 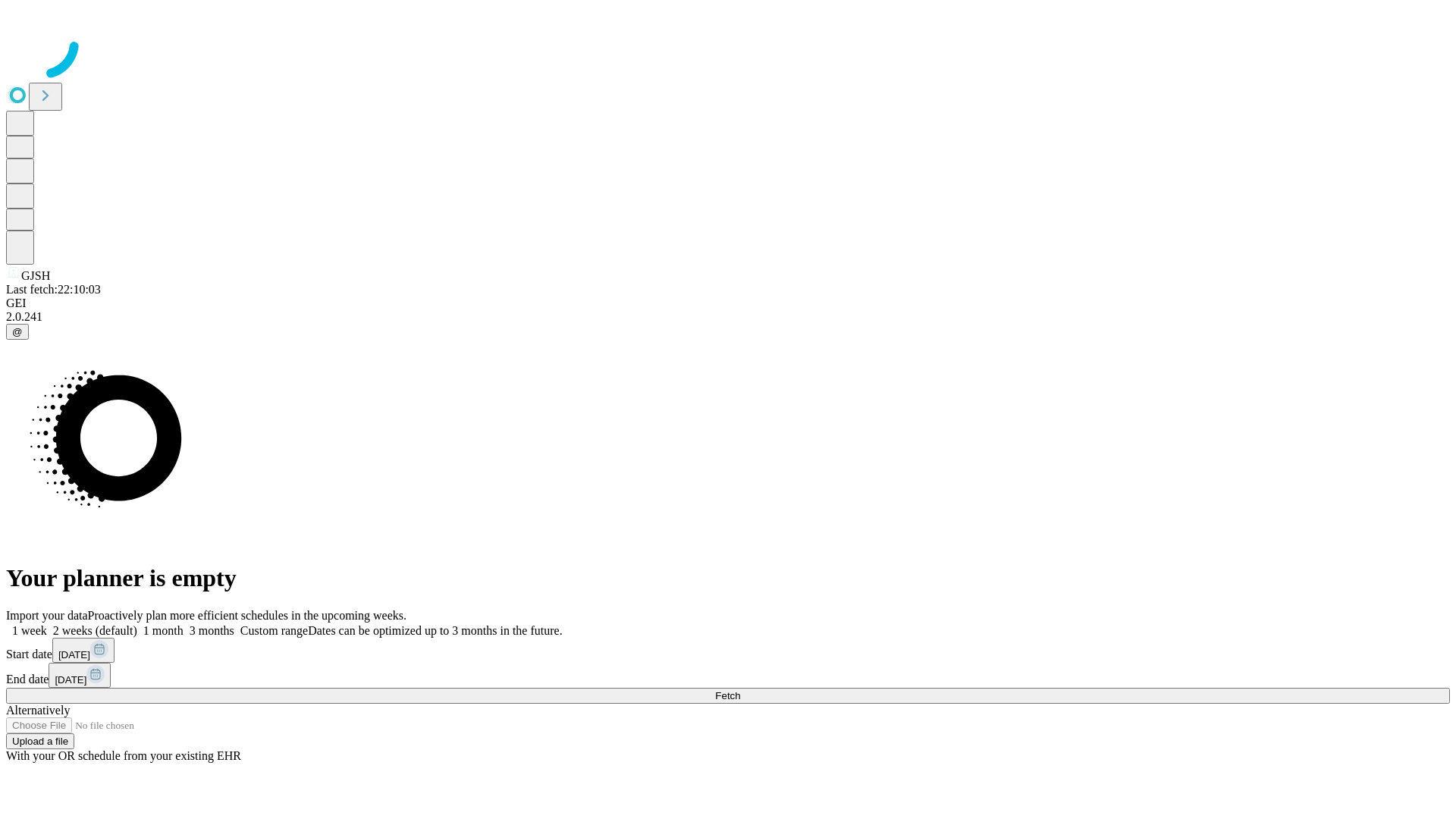 What do you see at coordinates (728, 650) in the screenshot?
I see `div: Start date` at bounding box center [728, 650].